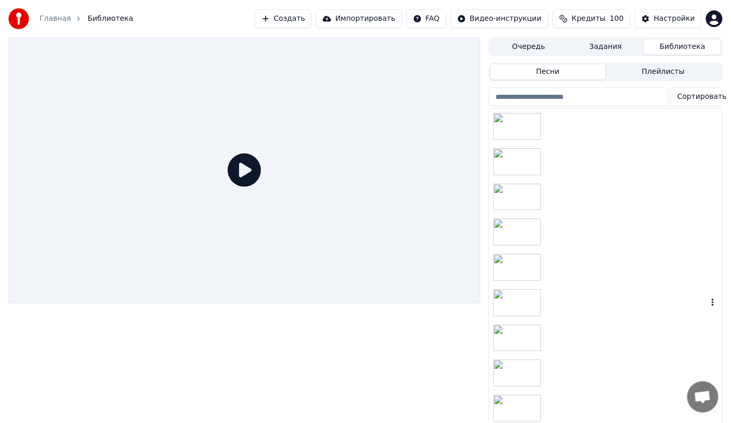 This screenshot has width=731, height=423. I want to click on button: Кредиты100, so click(592, 19).